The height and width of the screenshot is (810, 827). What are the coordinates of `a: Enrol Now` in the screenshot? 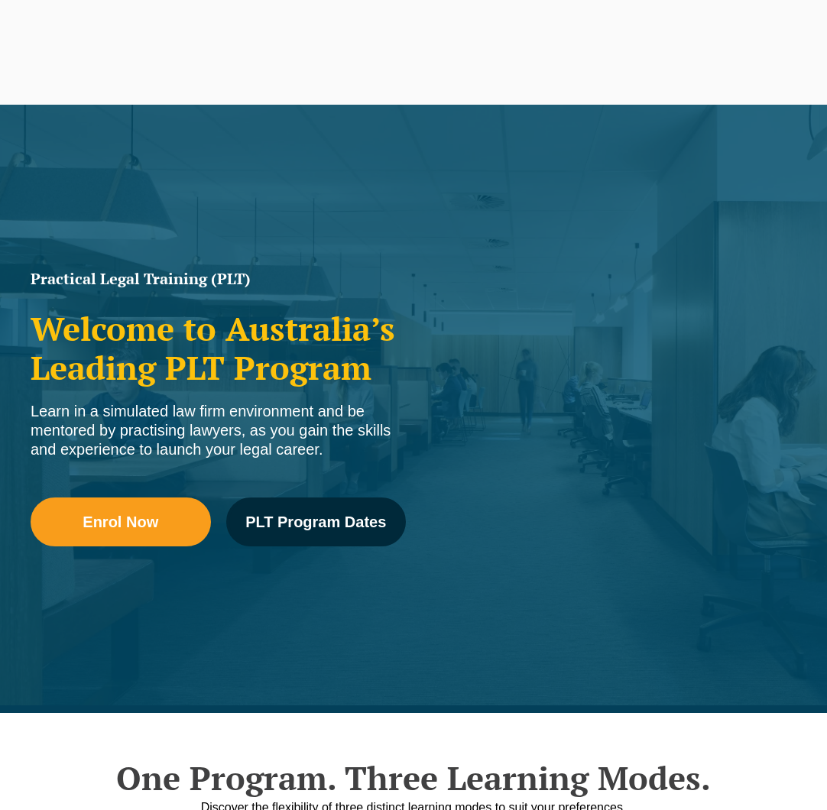 It's located at (121, 522).